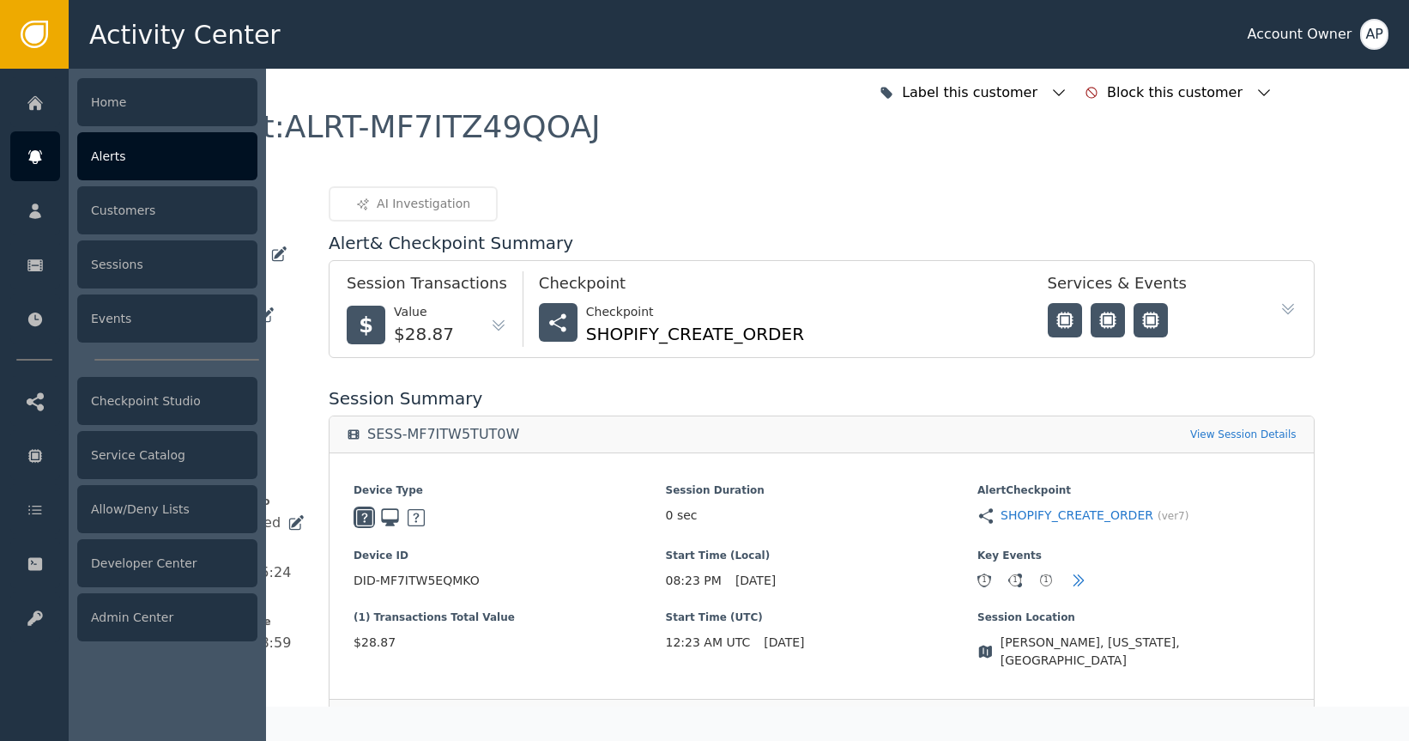  Describe the element at coordinates (708, 642) in the screenshot. I see `span: 12:23 AM UTC` at that location.